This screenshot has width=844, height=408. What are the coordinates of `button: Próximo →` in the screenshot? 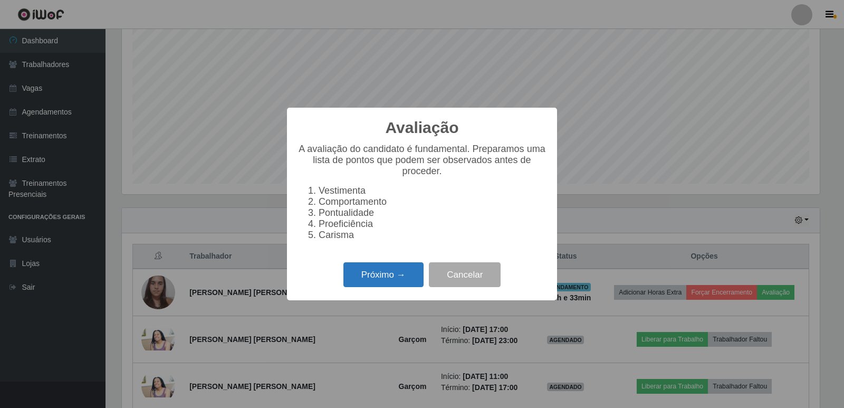 It's located at (384, 274).